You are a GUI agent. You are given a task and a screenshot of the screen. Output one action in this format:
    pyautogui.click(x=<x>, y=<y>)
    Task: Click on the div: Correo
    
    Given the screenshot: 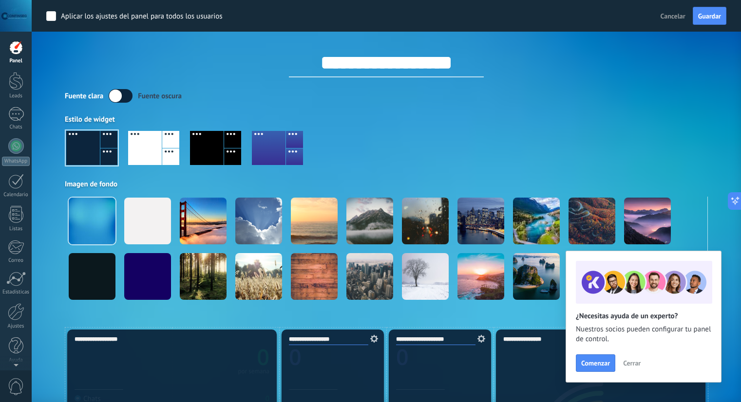 What is the action you would take?
    pyautogui.click(x=16, y=261)
    